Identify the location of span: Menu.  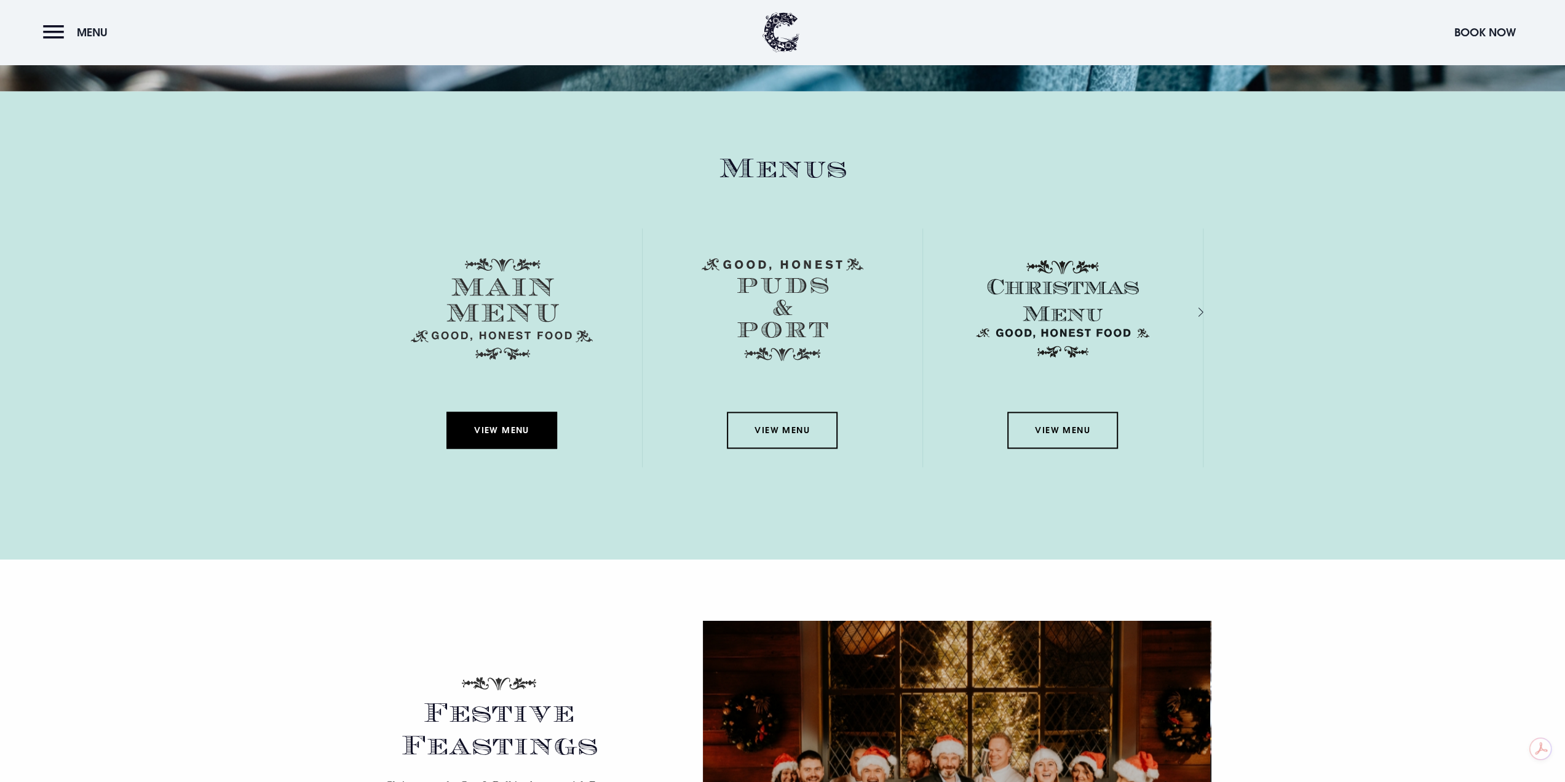
(92, 32).